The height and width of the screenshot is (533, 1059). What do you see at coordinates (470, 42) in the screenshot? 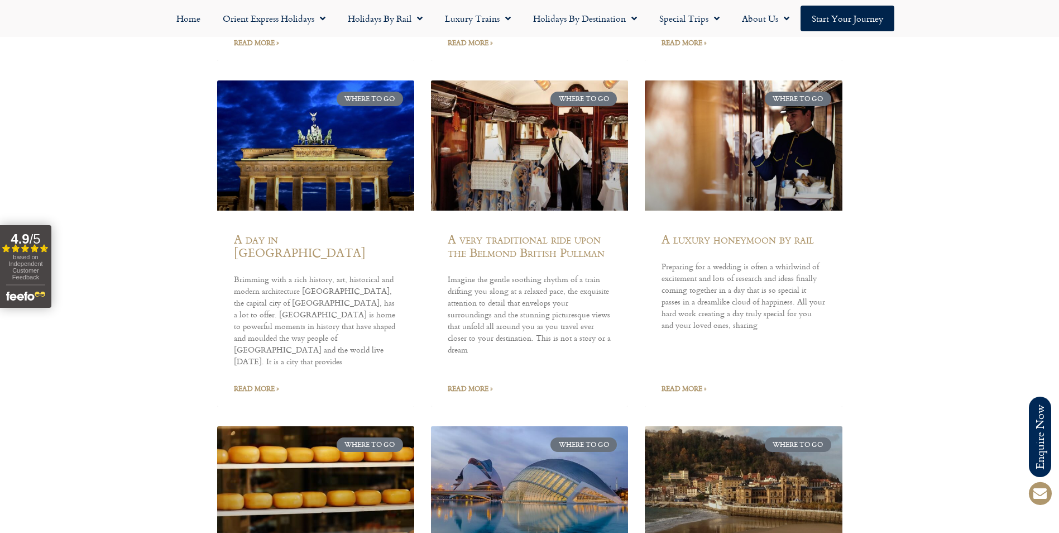
I see `a: Read more about Peace and tranquillity at Lake Bled` at bounding box center [470, 42].